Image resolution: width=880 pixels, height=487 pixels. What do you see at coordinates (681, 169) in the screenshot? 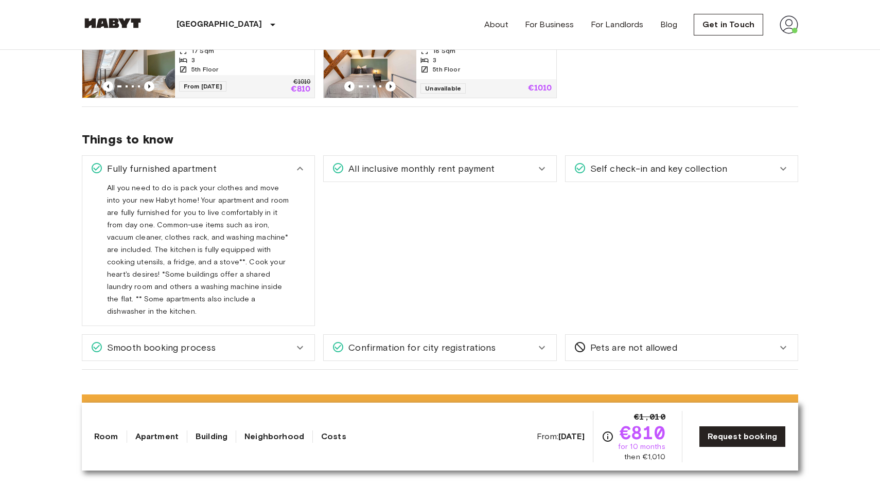
I see `div: Self check-in and key collection` at bounding box center [681, 169].